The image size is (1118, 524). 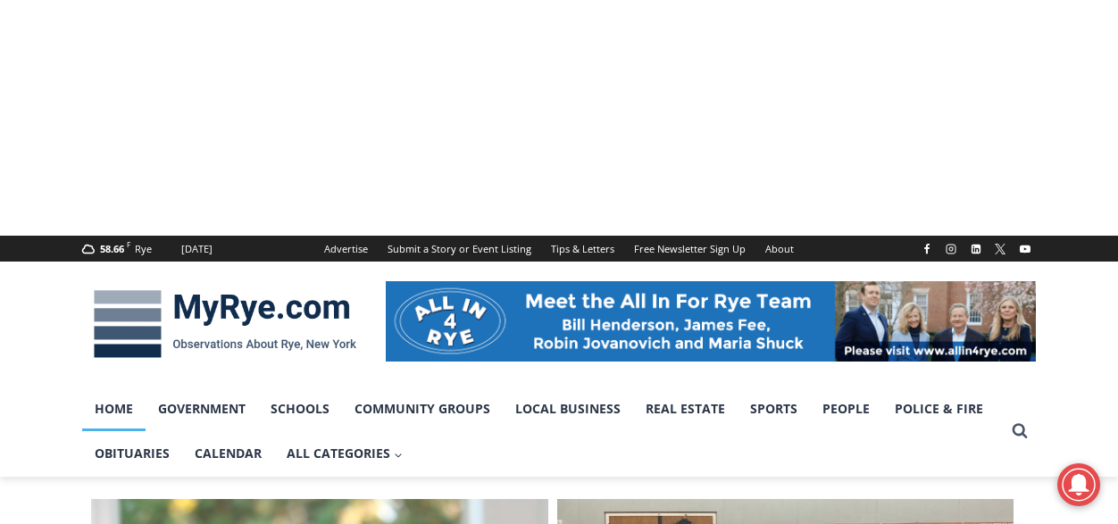 I want to click on a: YouTube, so click(x=1025, y=249).